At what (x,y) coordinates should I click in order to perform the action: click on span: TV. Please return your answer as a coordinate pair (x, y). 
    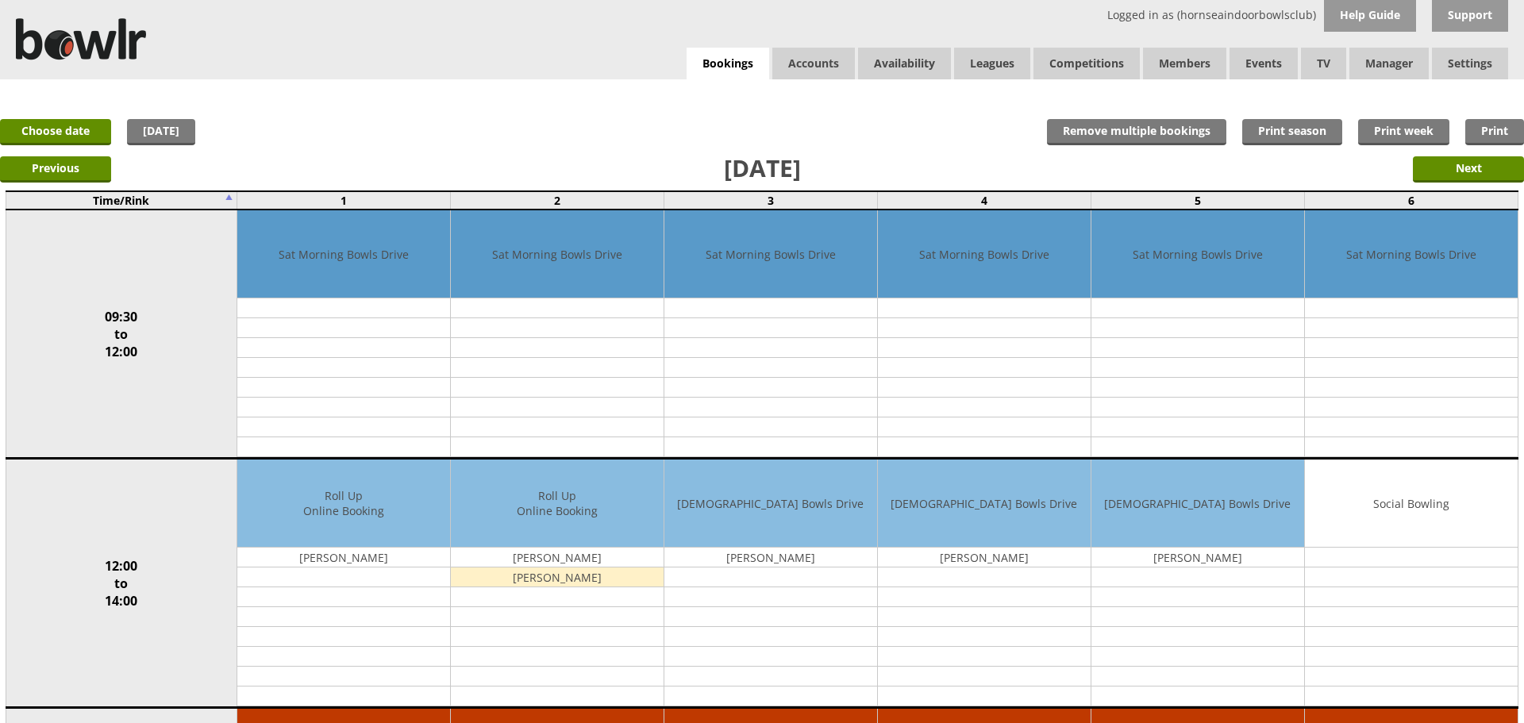
    Looking at the image, I should click on (1323, 64).